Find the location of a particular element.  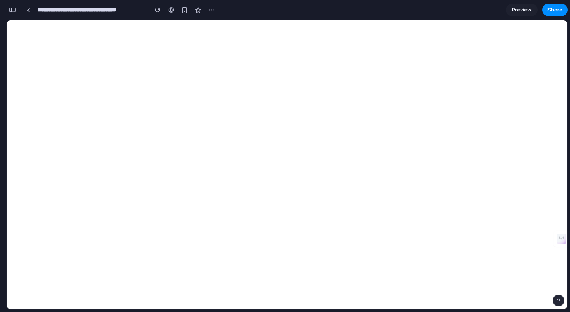

a: Preview is located at coordinates (522, 10).